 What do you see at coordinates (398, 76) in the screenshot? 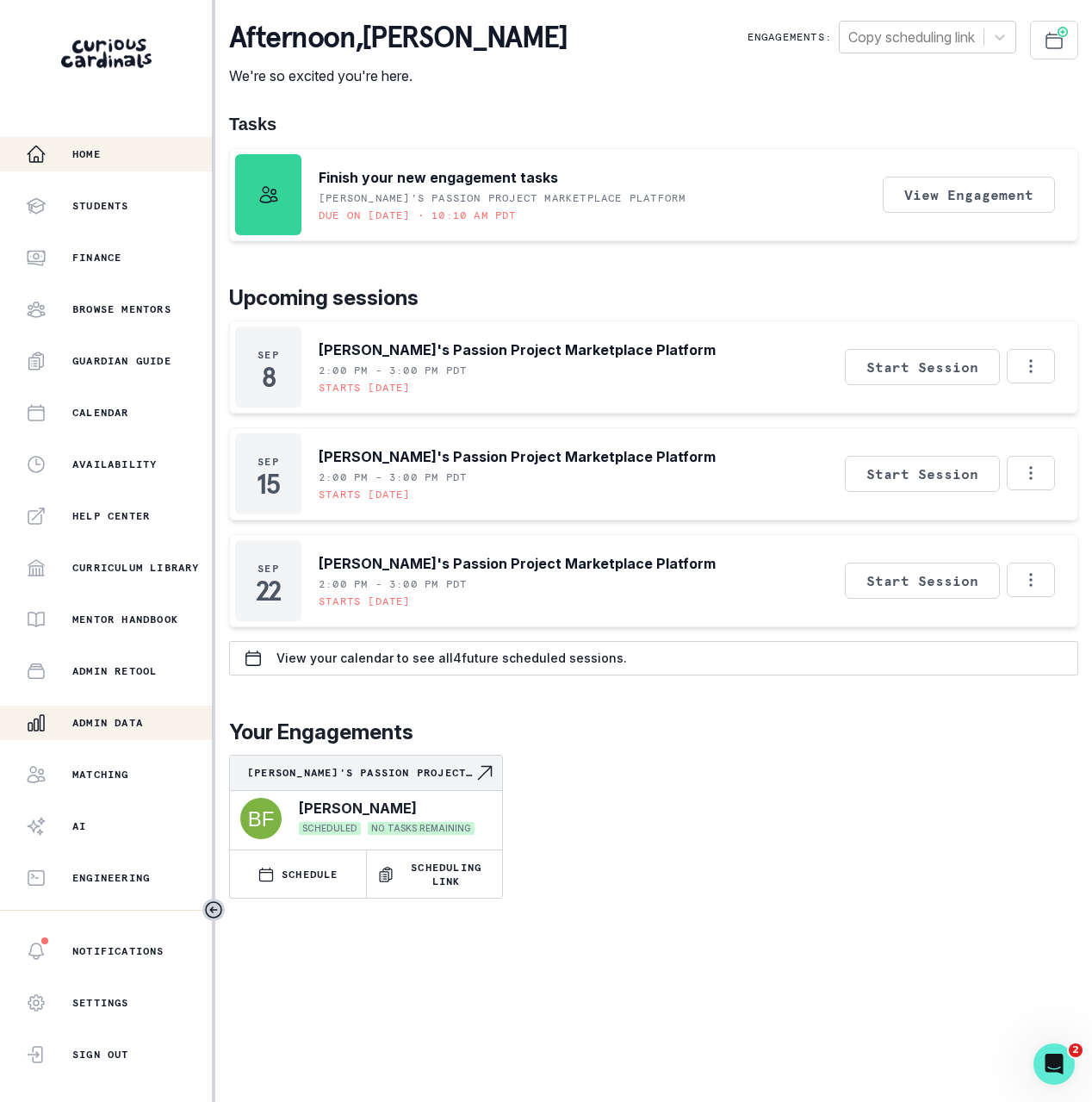
I see `p: We're so excited you're here.` at bounding box center [398, 76].